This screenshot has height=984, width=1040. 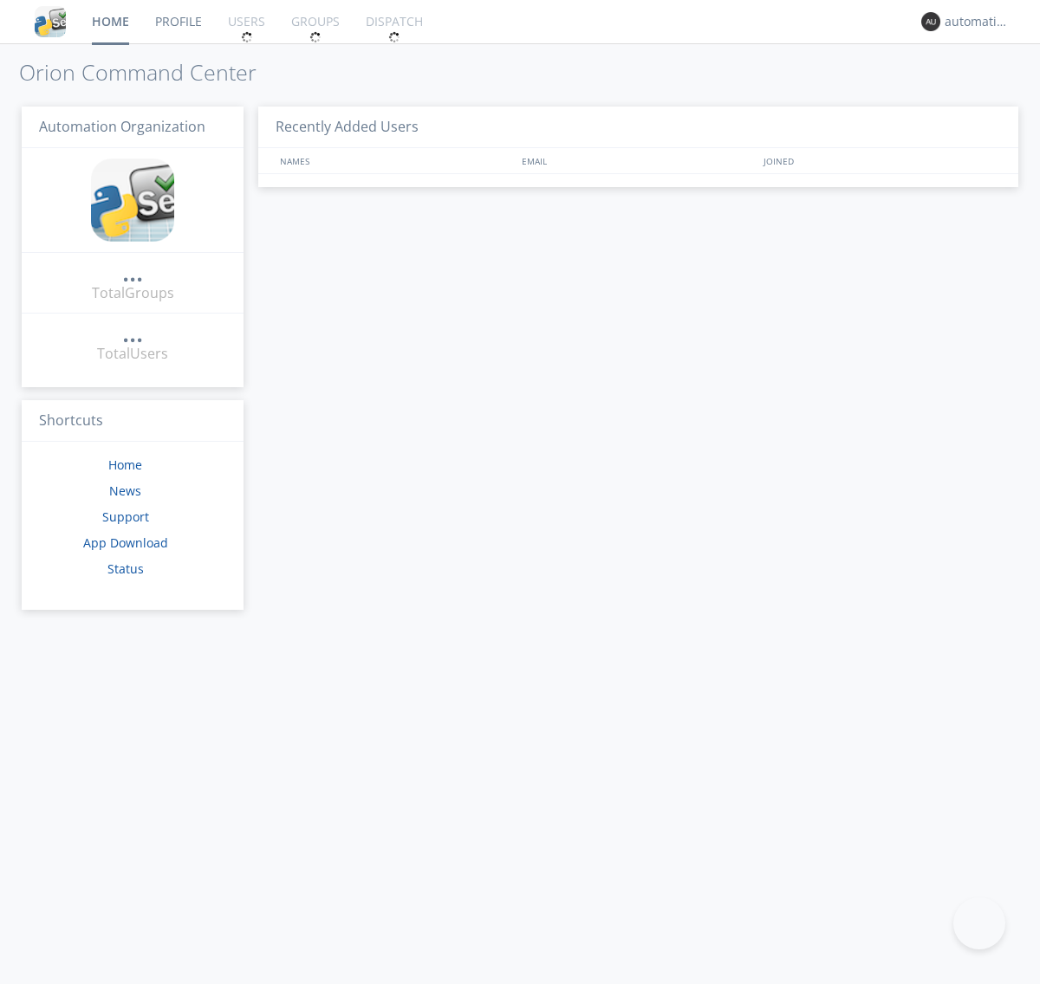 I want to click on a: Support, so click(x=126, y=516).